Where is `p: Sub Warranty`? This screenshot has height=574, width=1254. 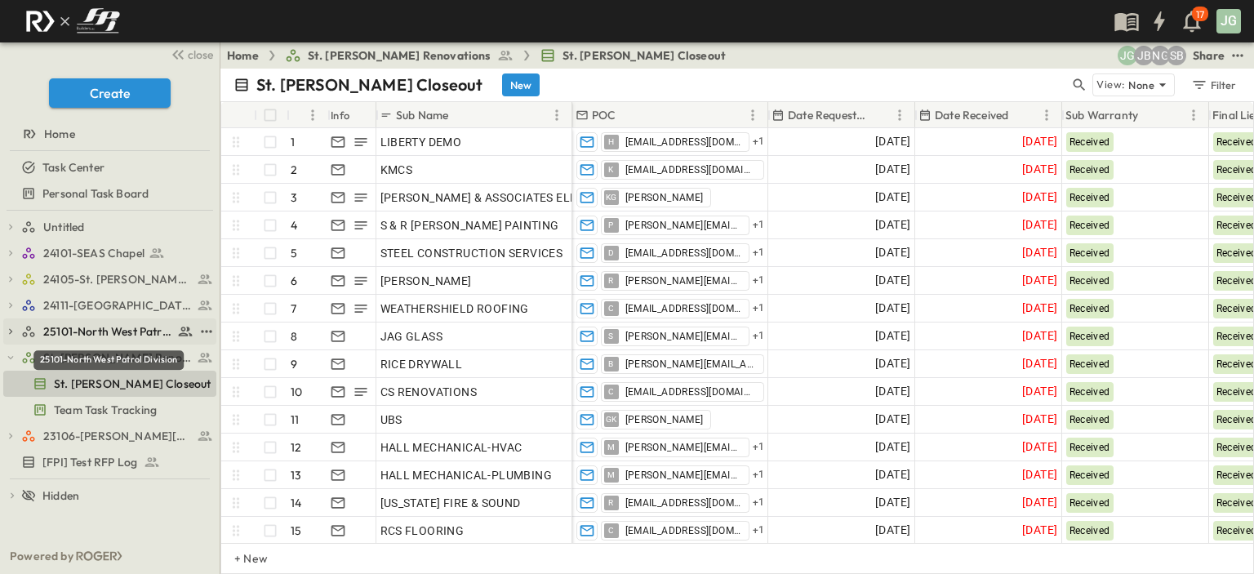
p: Sub Warranty is located at coordinates (1101, 115).